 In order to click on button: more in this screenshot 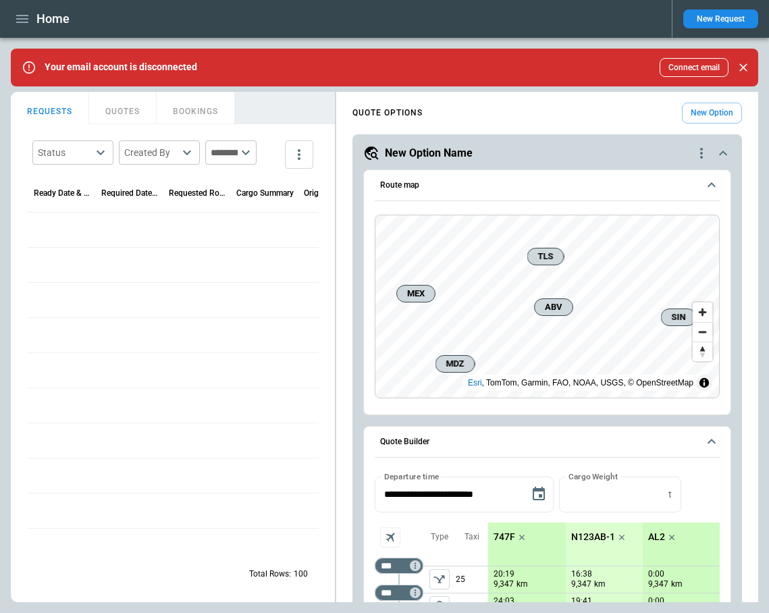, I will do `click(299, 155)`.